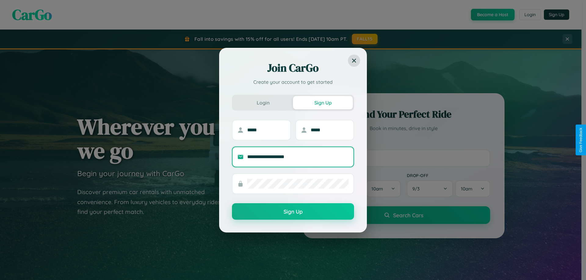 This screenshot has height=280, width=586. Describe the element at coordinates (263, 103) in the screenshot. I see `button: Login` at that location.